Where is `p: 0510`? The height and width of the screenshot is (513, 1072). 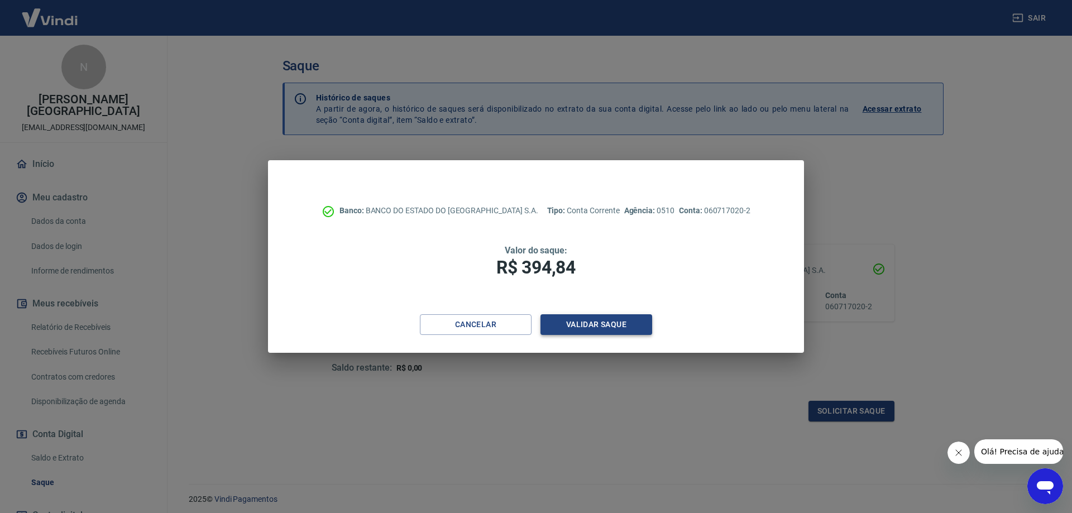
p: 0510 is located at coordinates (649, 211).